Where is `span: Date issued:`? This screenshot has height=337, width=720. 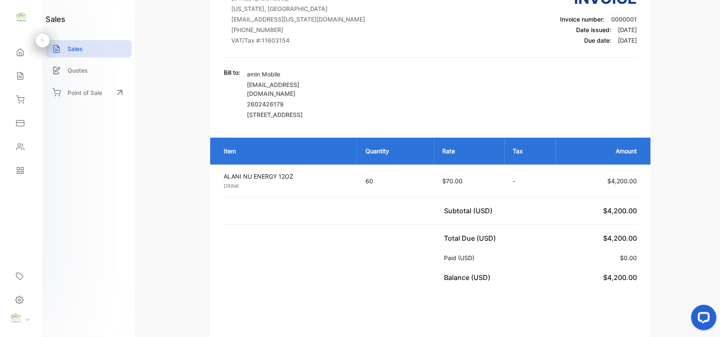 span: Date issued: is located at coordinates (594, 30).